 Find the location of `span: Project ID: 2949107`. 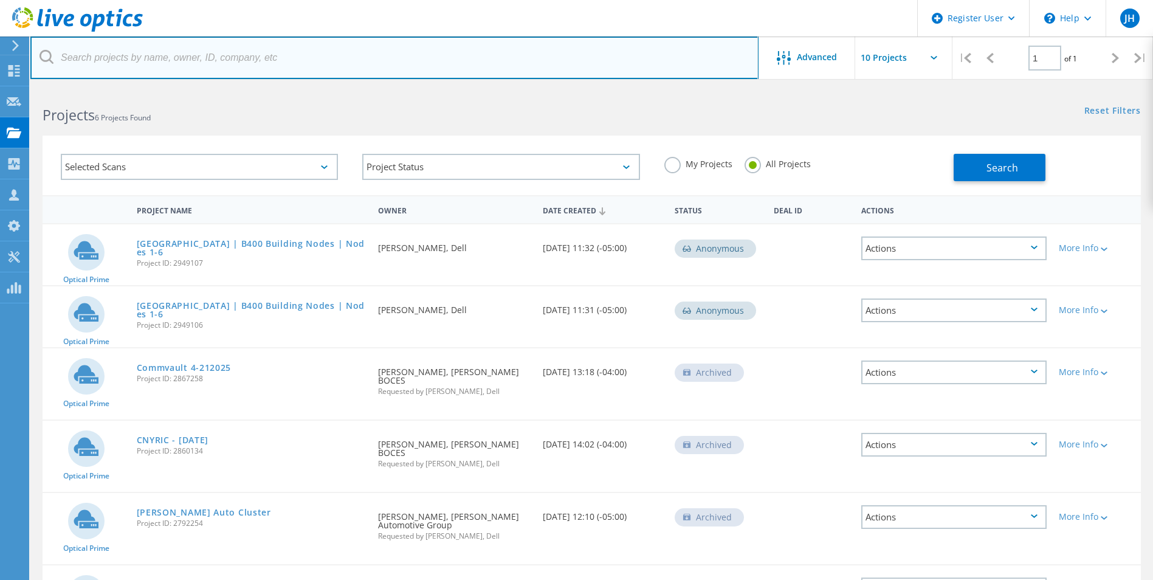

span: Project ID: 2949107 is located at coordinates (252, 263).